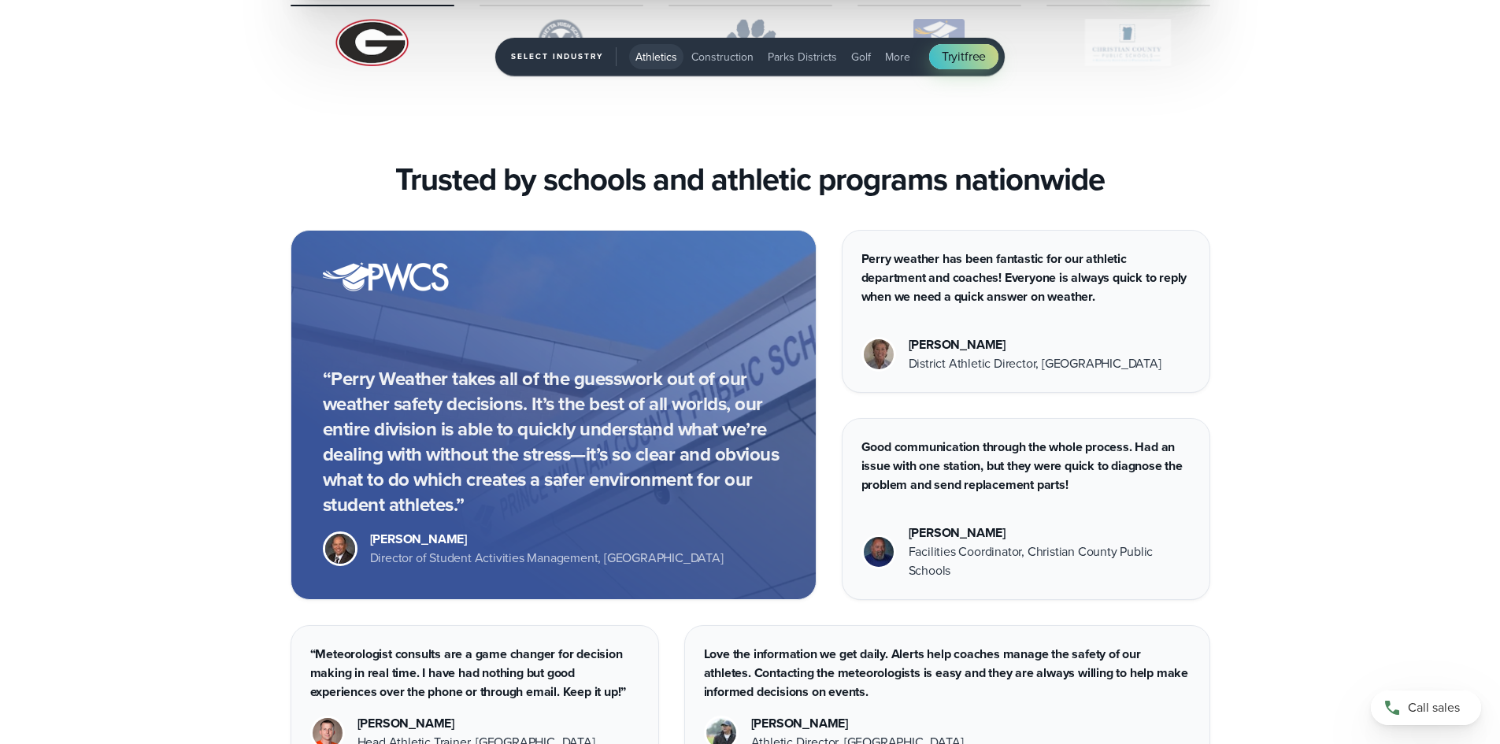 This screenshot has height=744, width=1500. What do you see at coordinates (1026, 278) in the screenshot?
I see `p: Perry weather has been fantastic for our athletic department and coaches! Everyone is always quic...` at bounding box center [1026, 278].